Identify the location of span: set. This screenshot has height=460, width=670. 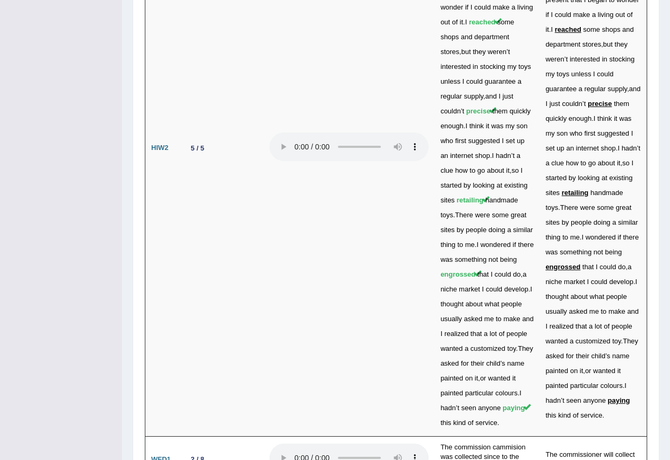
(510, 141).